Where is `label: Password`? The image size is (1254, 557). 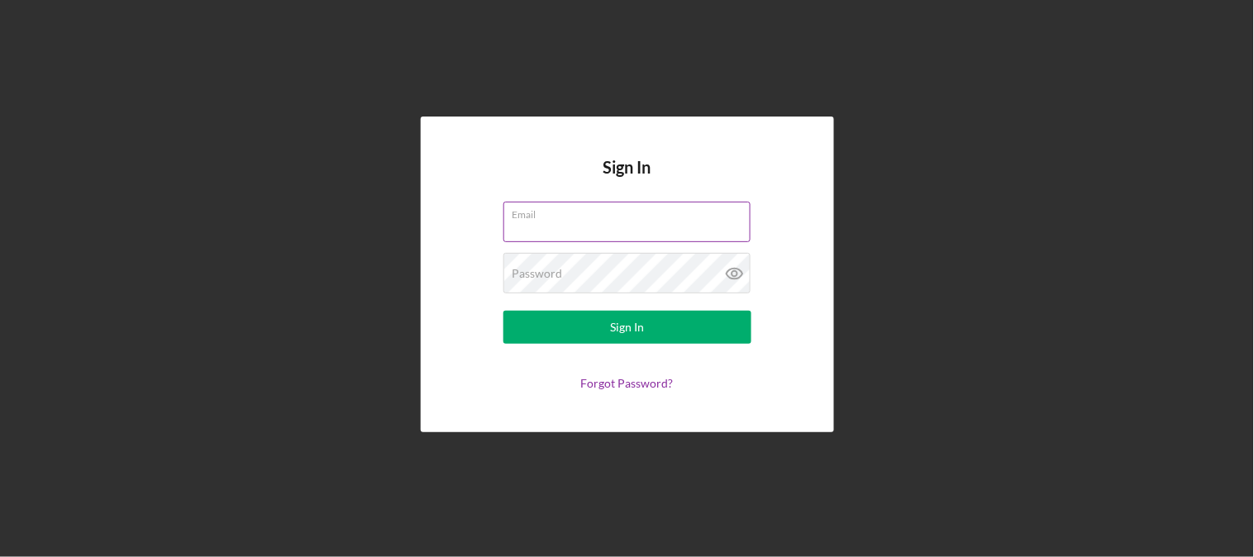
label: Password is located at coordinates (537, 274).